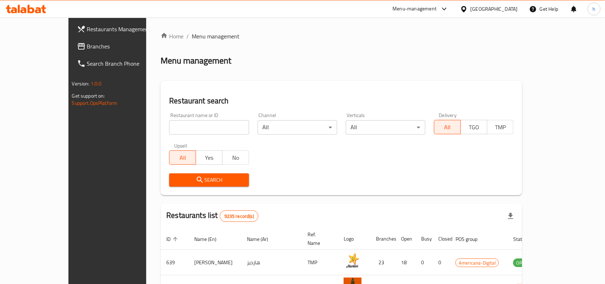  I want to click on span: OPEN, so click(522, 263).